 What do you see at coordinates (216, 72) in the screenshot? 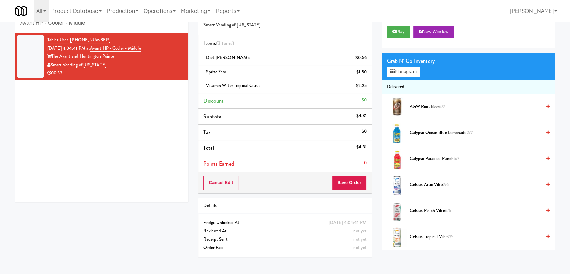
I see `span: Sprite Zero` at bounding box center [216, 72].